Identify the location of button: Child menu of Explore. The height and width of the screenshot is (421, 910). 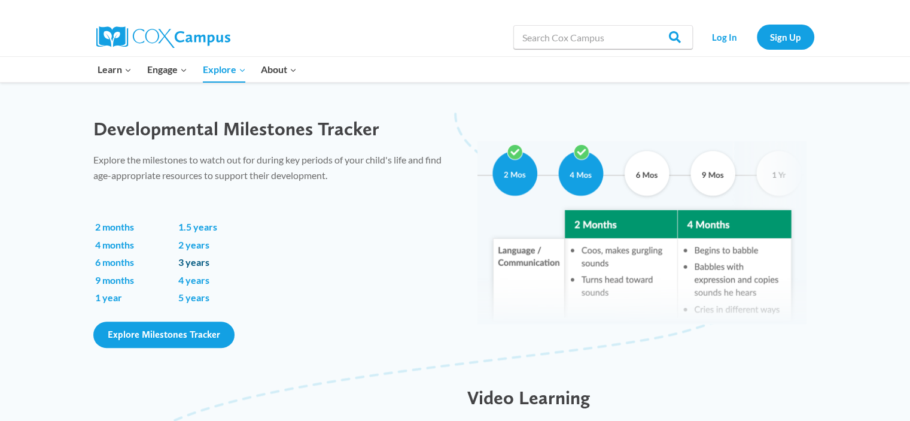
(224, 69).